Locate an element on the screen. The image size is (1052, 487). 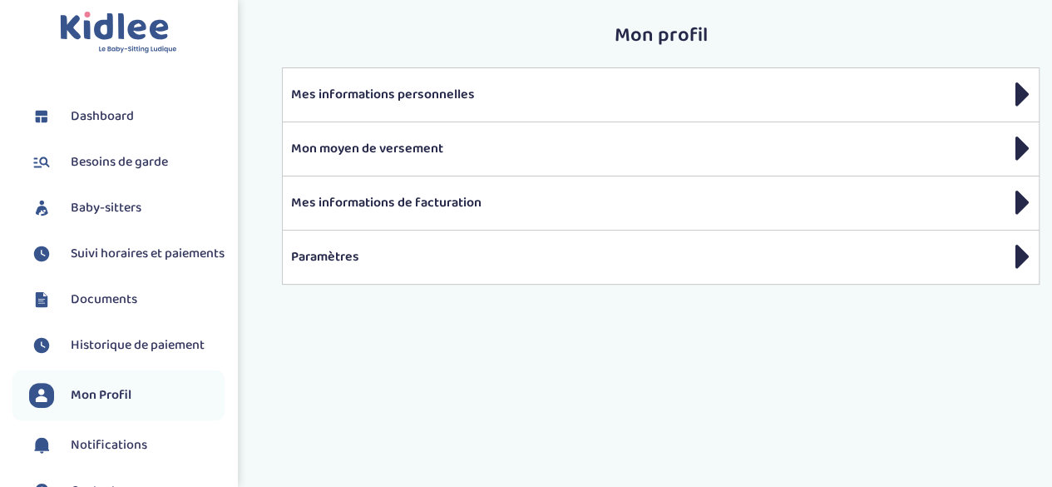
p: Mon moyen de versement is located at coordinates (660, 149).